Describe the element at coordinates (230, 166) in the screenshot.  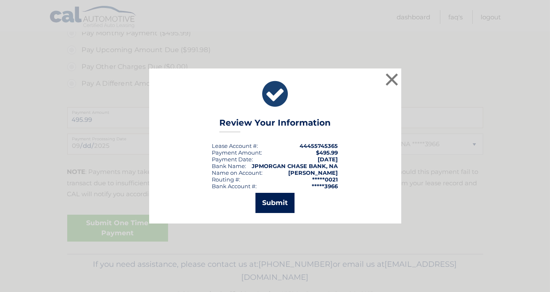
I see `div: Bank Name:` at that location.